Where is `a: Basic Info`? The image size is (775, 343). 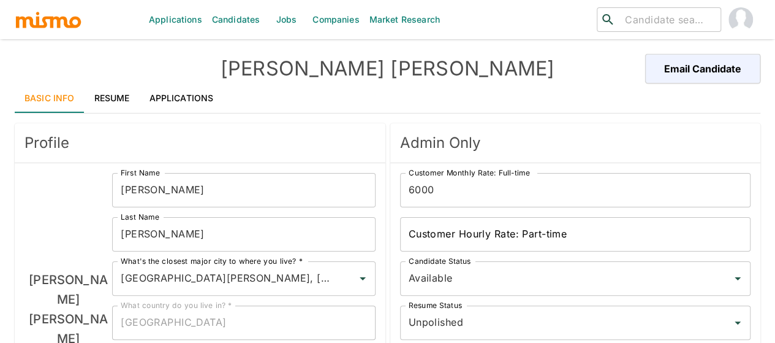 a: Basic Info is located at coordinates (50, 98).